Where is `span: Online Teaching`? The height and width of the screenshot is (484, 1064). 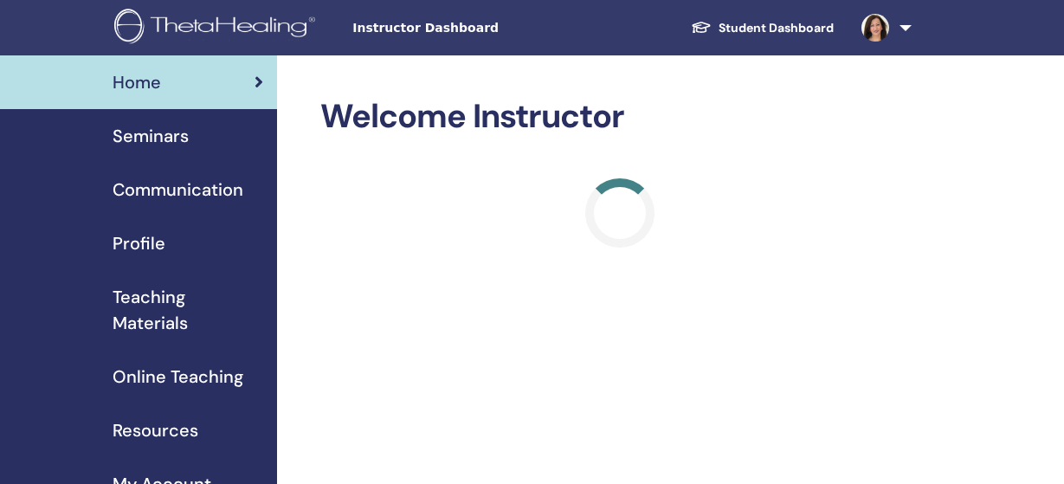
span: Online Teaching is located at coordinates (177, 376).